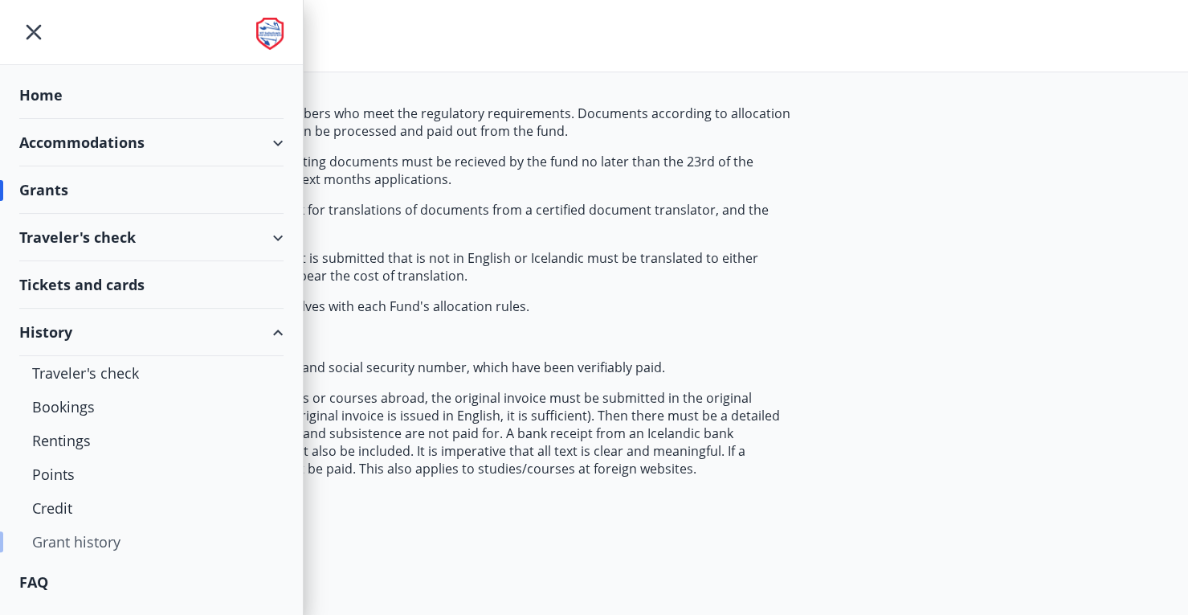 The image size is (1188, 615). Describe the element at coordinates (151, 474) in the screenshot. I see `div: Points` at that location.